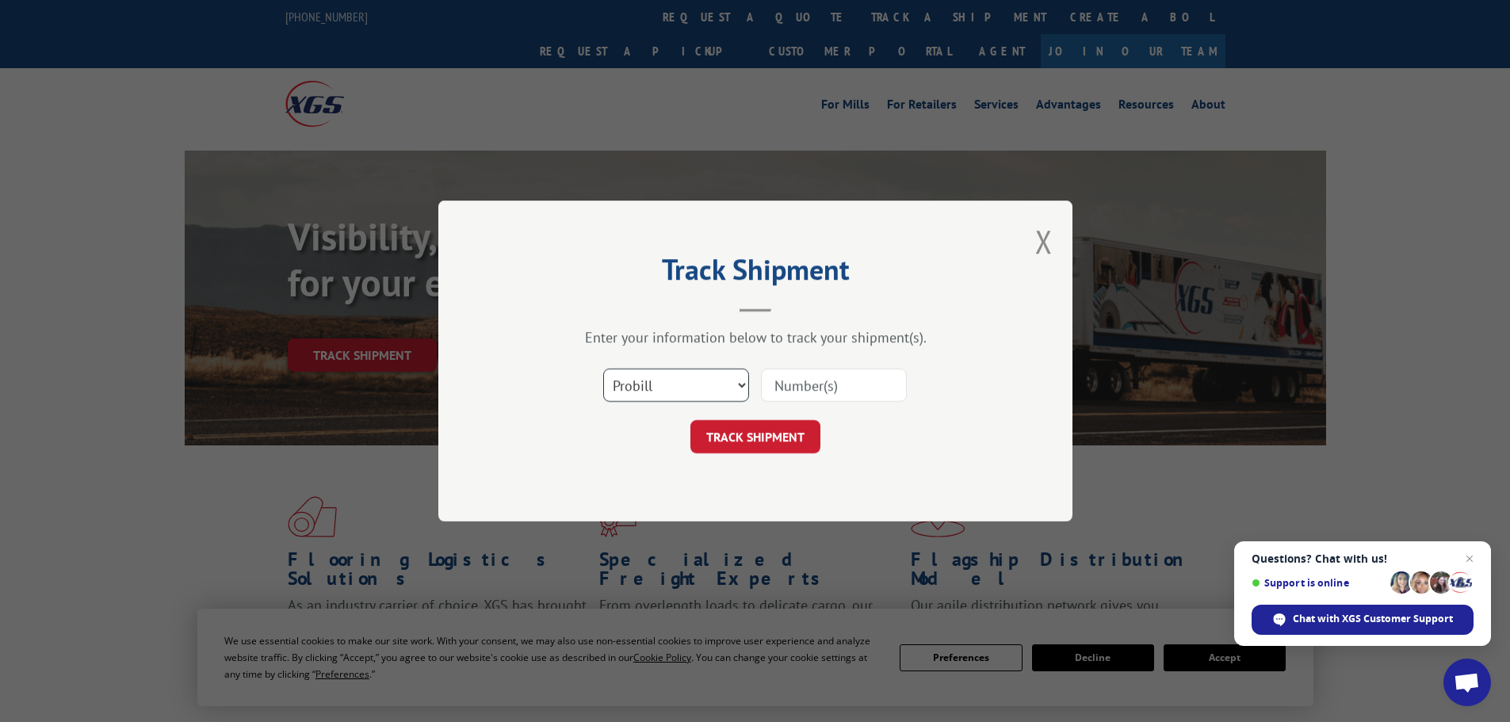  What do you see at coordinates (834, 385) in the screenshot?
I see `input: Number(s)` at bounding box center [834, 385].